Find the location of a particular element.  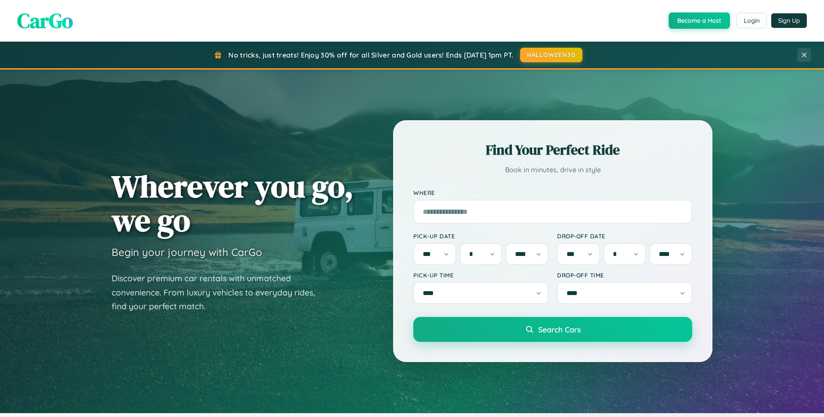

button: HALLOWEEN30 is located at coordinates (551, 55).